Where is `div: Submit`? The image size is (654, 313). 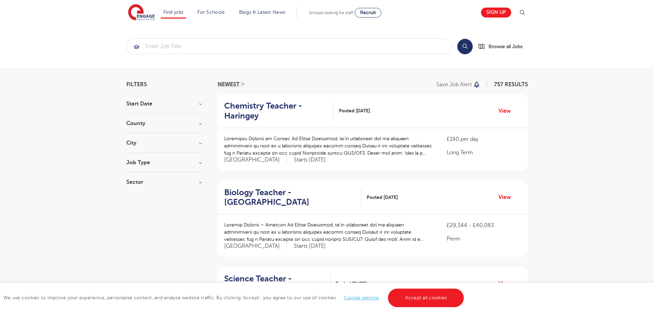 div: Submit is located at coordinates (289, 46).